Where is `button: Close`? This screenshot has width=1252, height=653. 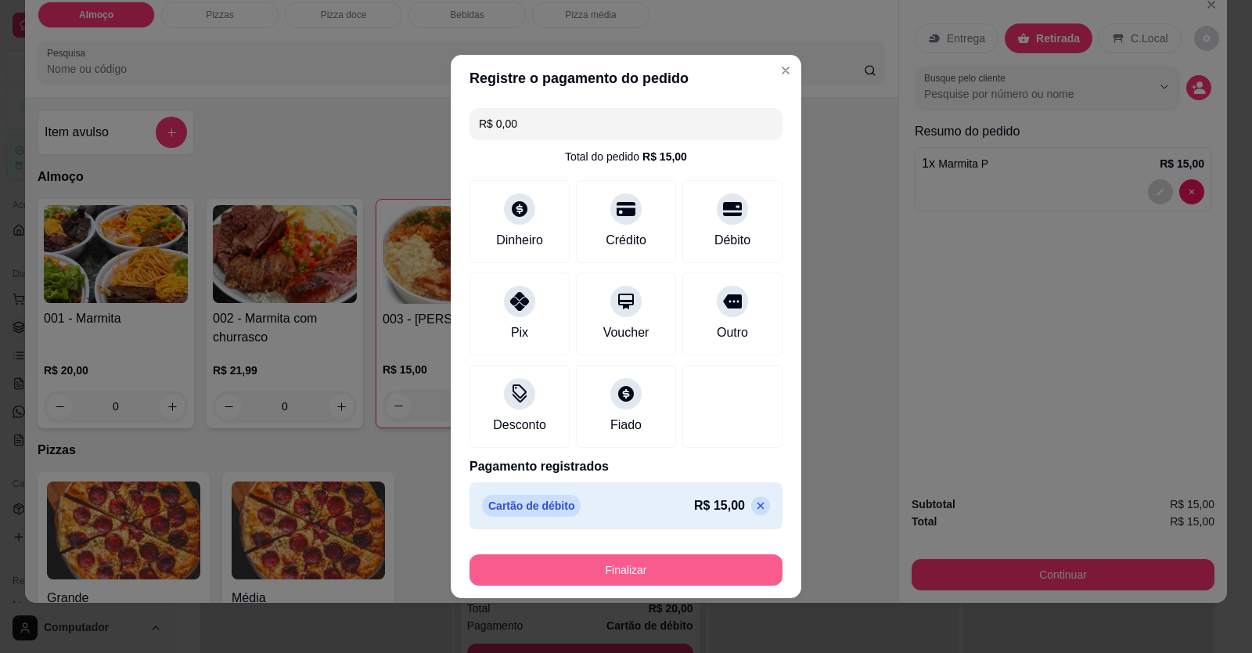 button: Close is located at coordinates (786, 70).